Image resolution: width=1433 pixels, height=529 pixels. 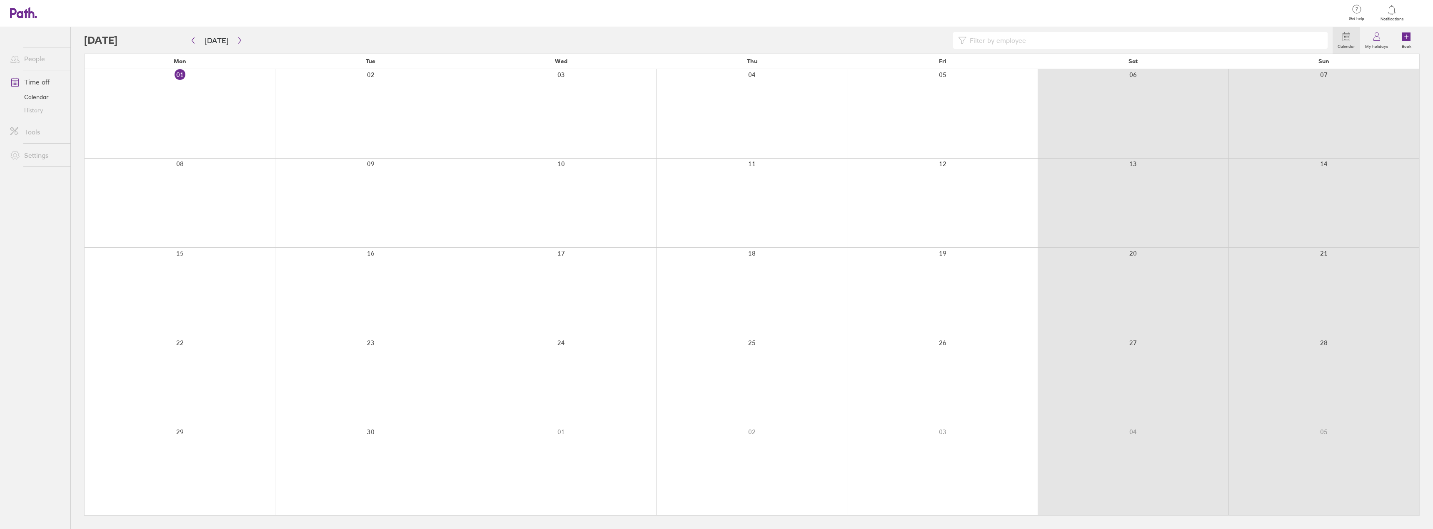 What do you see at coordinates (1406, 40) in the screenshot?
I see `a: Book` at bounding box center [1406, 40].